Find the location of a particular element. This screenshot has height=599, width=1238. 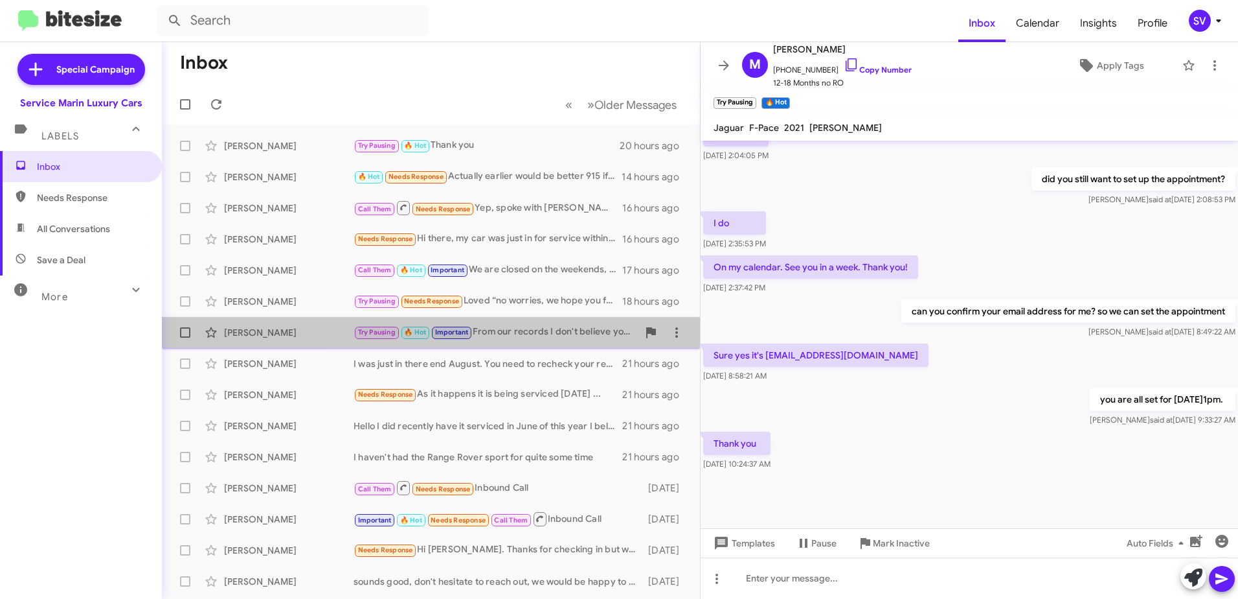

div: From our records I don't believe your vehicle has an air scrubber. is located at coordinates (496, 332).